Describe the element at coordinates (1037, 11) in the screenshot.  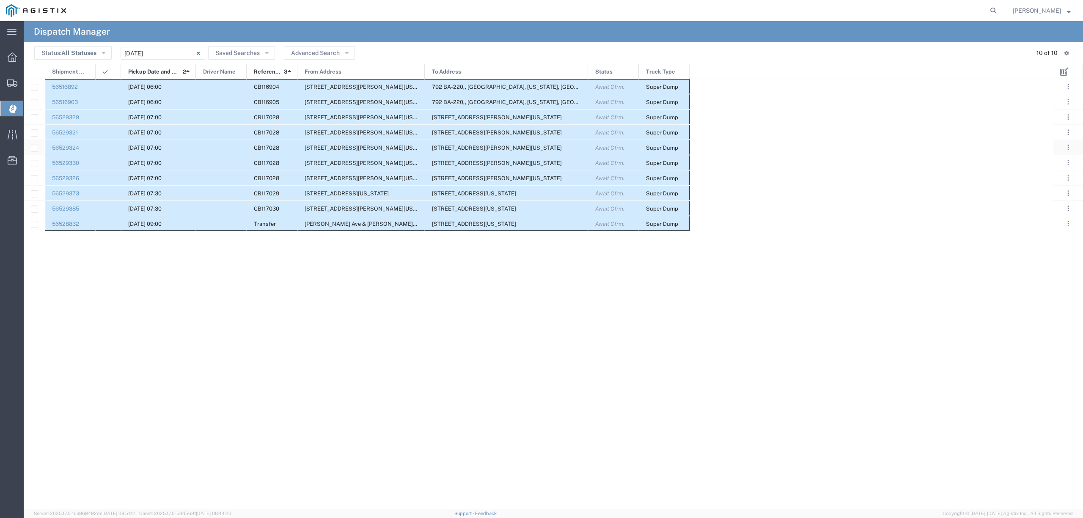
I see `span: Lorretta Ayala` at that location.